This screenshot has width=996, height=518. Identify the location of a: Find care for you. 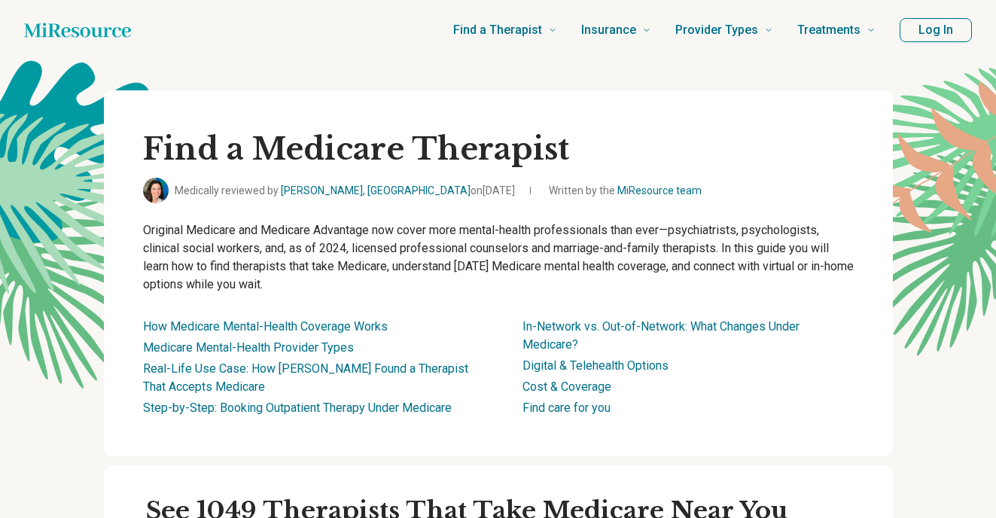
(566, 407).